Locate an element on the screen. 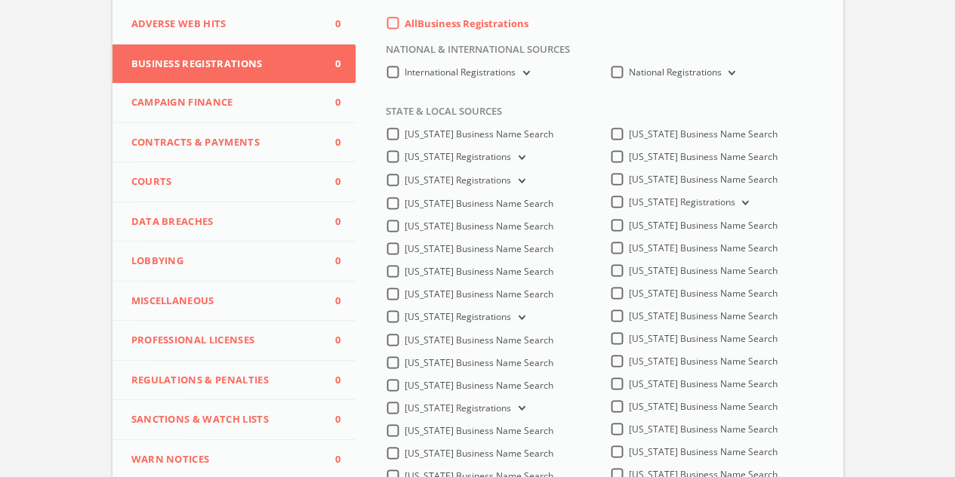 Image resolution: width=955 pixels, height=477 pixels. span: Miscellaneous is located at coordinates (225, 301).